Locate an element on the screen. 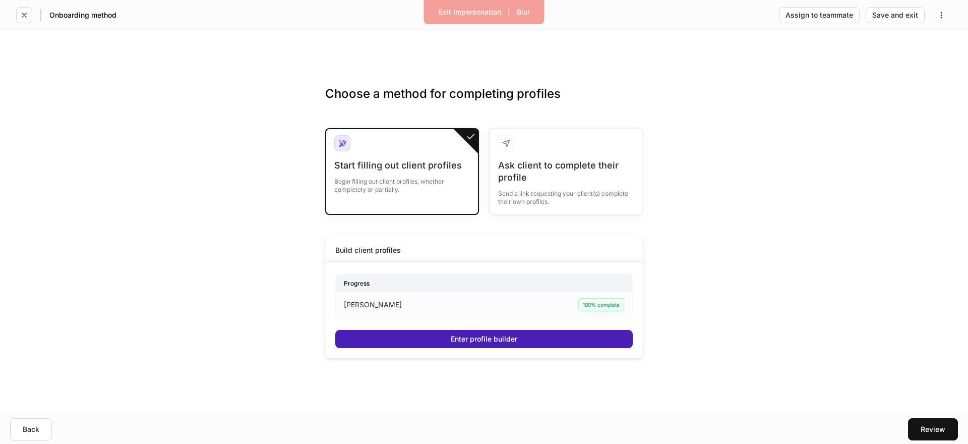  div: Exit Impersonation is located at coordinates (470, 12).